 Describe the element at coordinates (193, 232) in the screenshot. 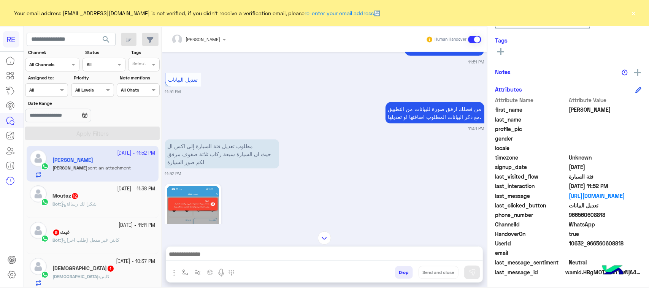

I see `img: 797440173449984.jpg` at that location.